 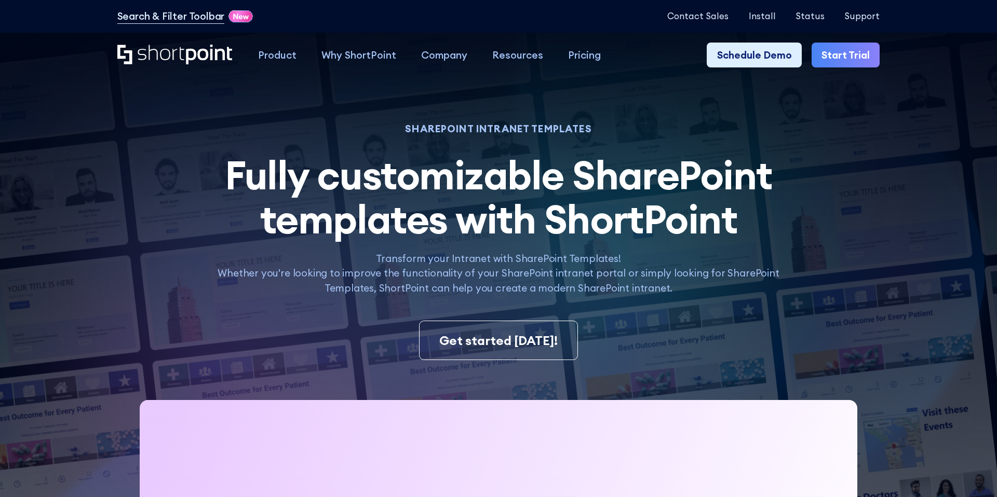 What do you see at coordinates (518, 55) in the screenshot?
I see `div: Resources` at bounding box center [518, 55].